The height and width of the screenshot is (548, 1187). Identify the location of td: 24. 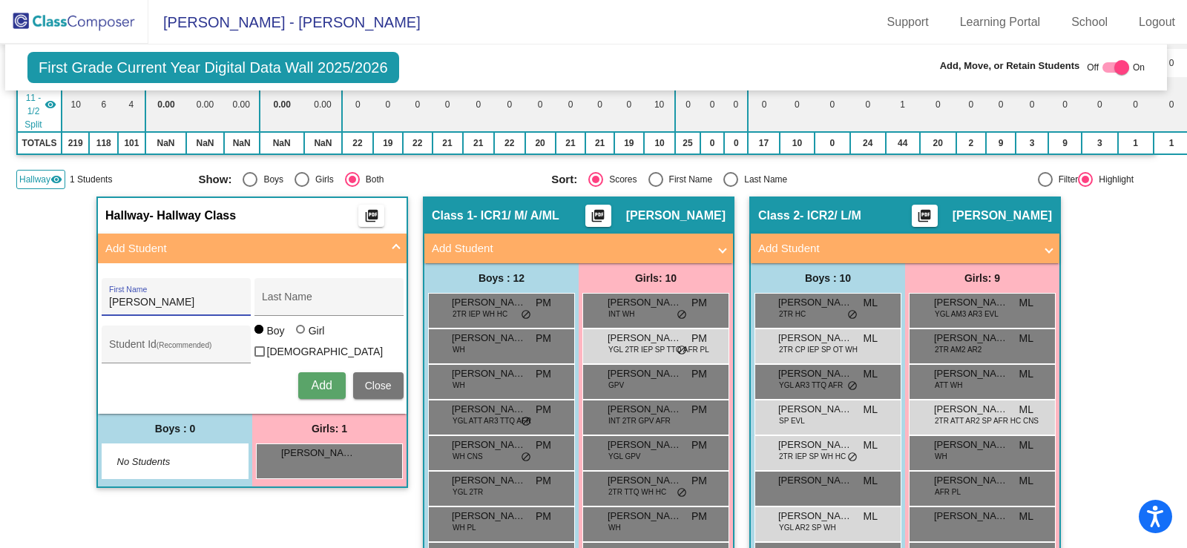
(868, 143).